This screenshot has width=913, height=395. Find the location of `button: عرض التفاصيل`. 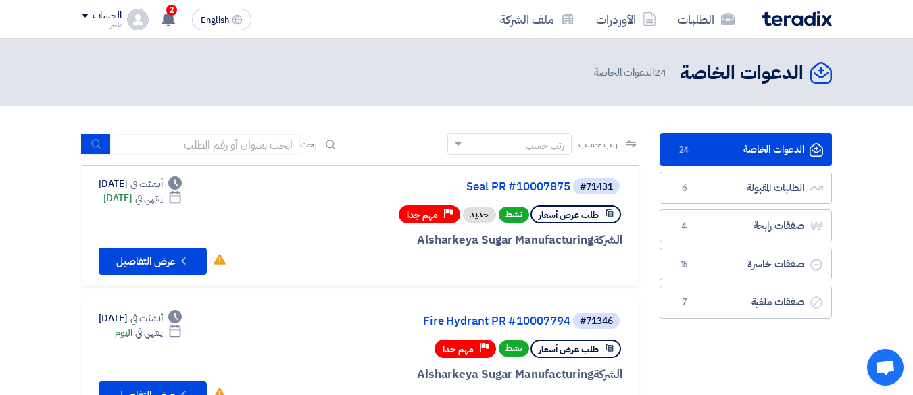

button: عرض التفاصيل is located at coordinates (153, 262).